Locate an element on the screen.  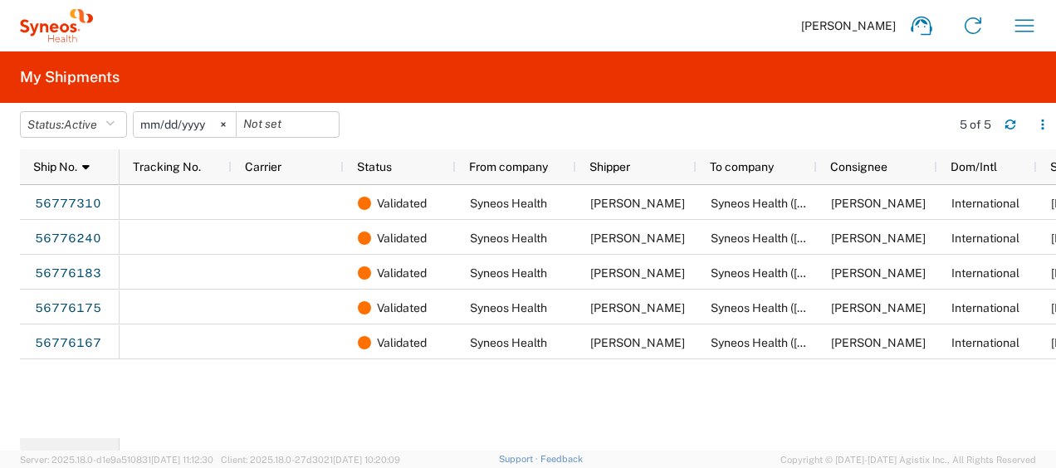
span: Active is located at coordinates (81, 125).